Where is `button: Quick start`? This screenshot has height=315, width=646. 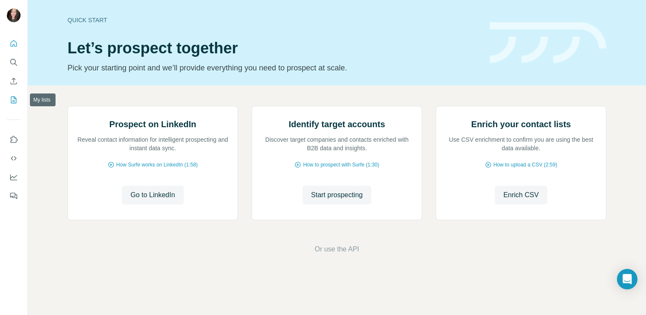 button: Quick start is located at coordinates (14, 44).